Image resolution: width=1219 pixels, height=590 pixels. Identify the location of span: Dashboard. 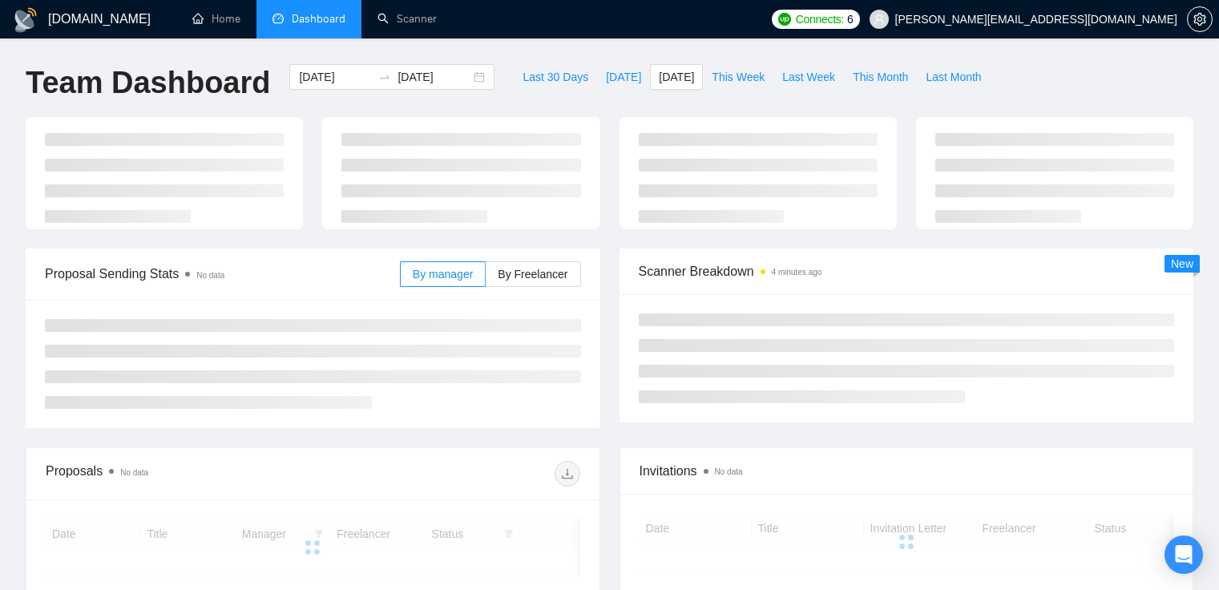
(318, 18).